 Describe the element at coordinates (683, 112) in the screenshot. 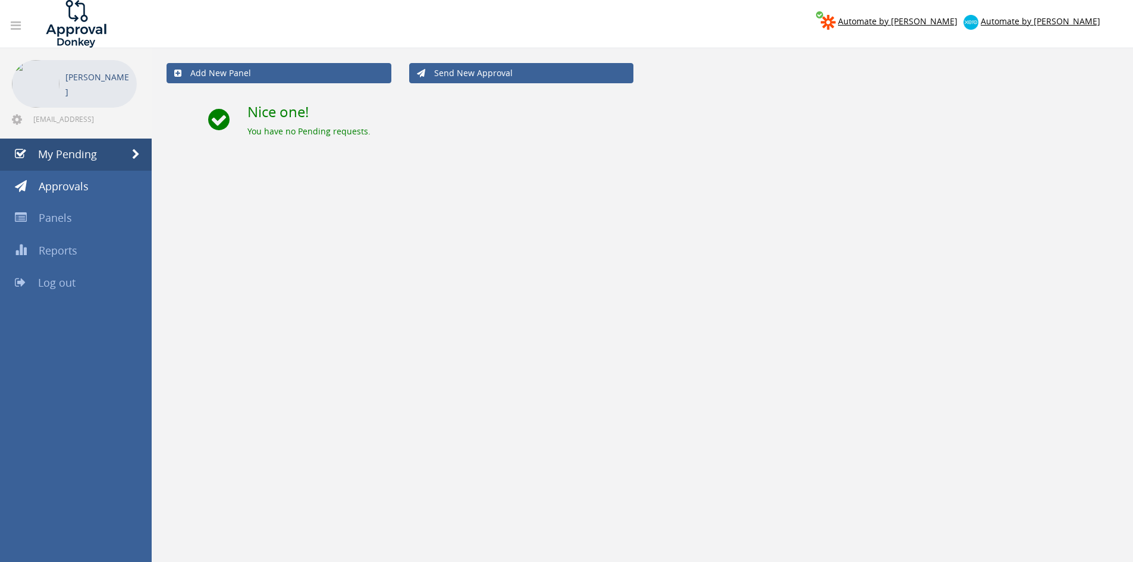

I see `h2: Nice one!` at that location.